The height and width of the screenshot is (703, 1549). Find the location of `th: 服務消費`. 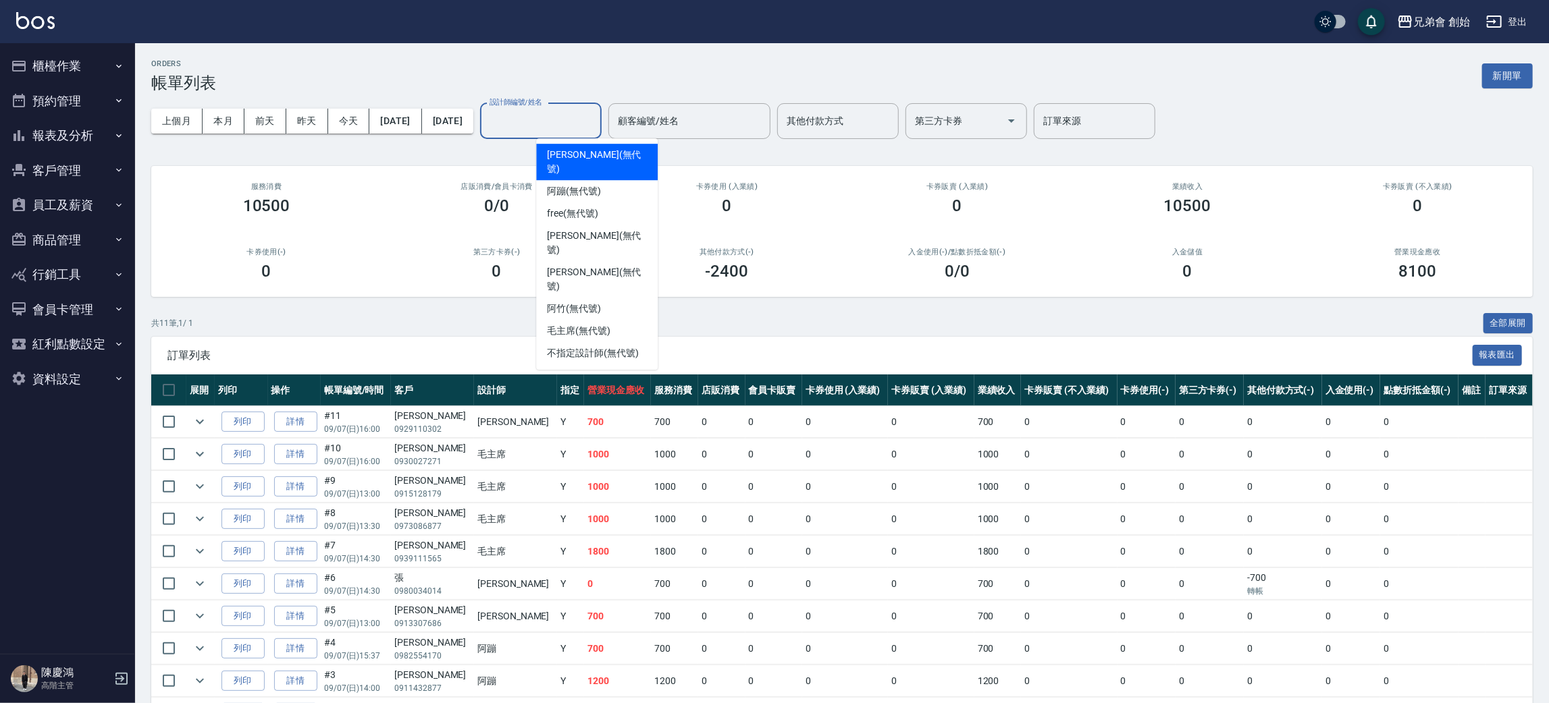

th: 服務消費 is located at coordinates (674, 390).